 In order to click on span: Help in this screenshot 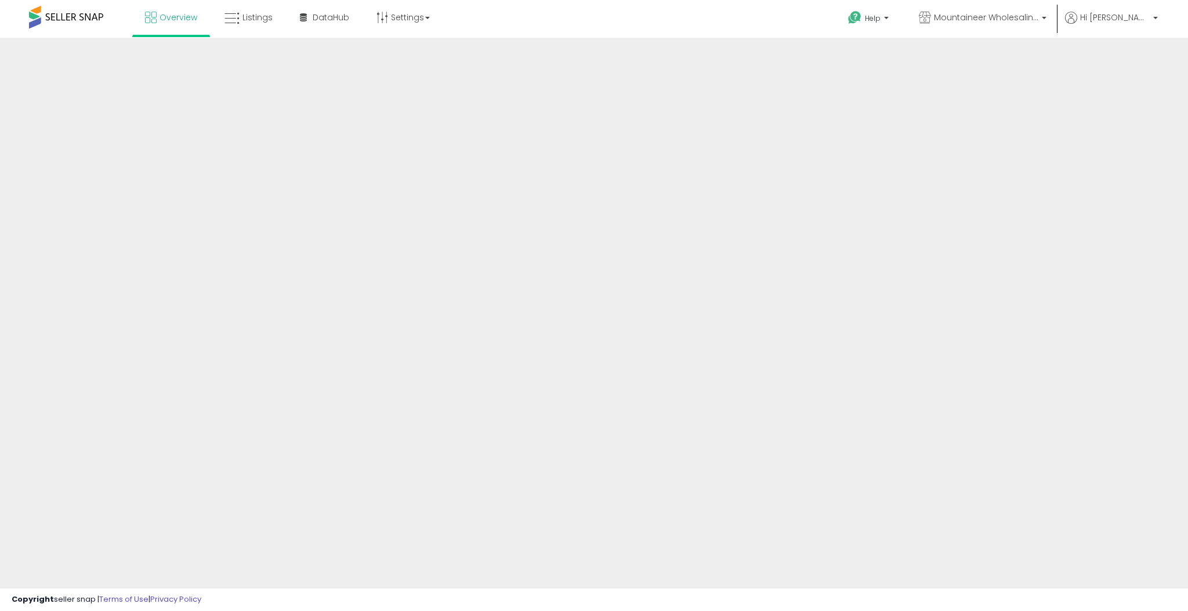, I will do `click(872, 18)`.